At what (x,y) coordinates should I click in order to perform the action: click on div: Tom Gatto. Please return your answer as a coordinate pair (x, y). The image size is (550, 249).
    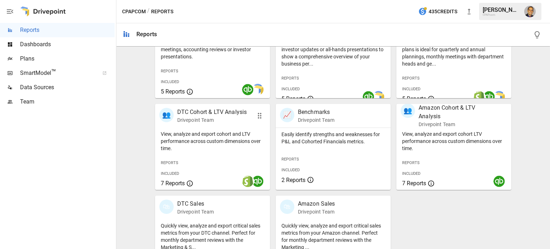
    Looking at the image, I should click on (530, 11).